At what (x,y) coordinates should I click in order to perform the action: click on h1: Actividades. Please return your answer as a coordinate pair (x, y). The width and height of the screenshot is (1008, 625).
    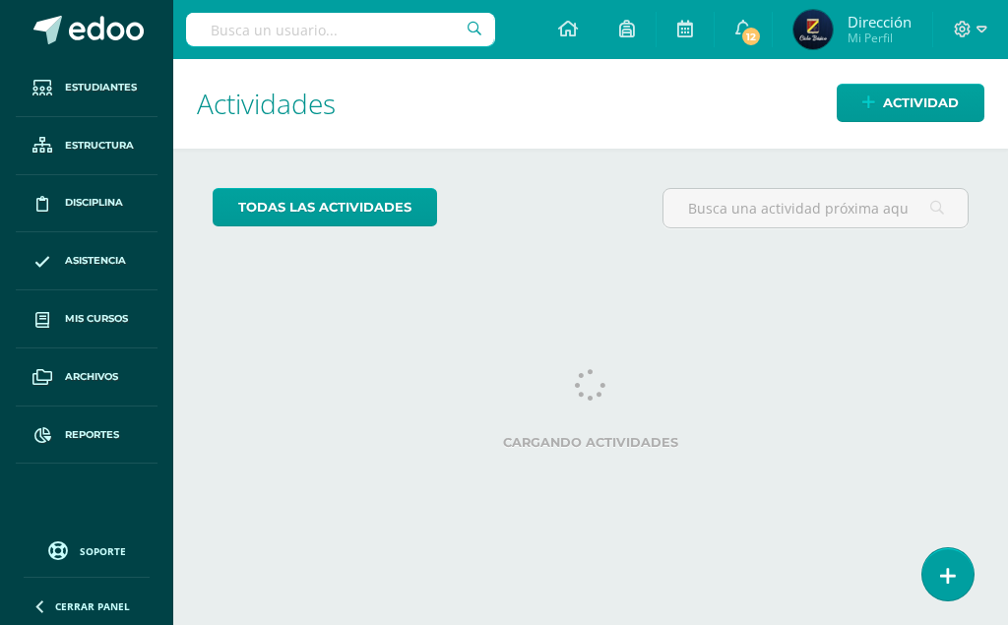
    Looking at the image, I should click on (591, 103).